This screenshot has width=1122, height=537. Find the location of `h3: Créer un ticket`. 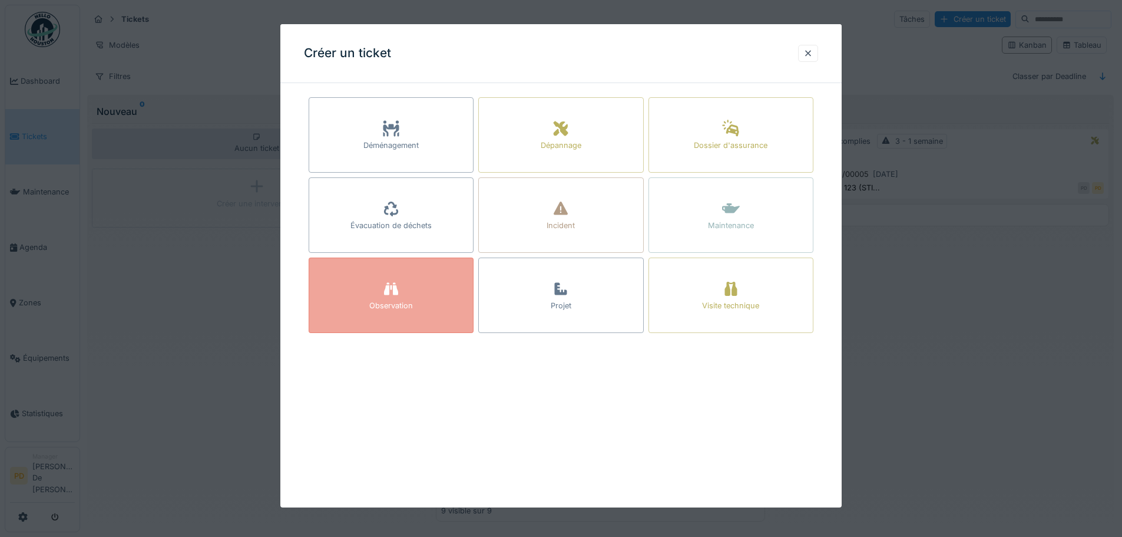

h3: Créer un ticket is located at coordinates (348, 53).